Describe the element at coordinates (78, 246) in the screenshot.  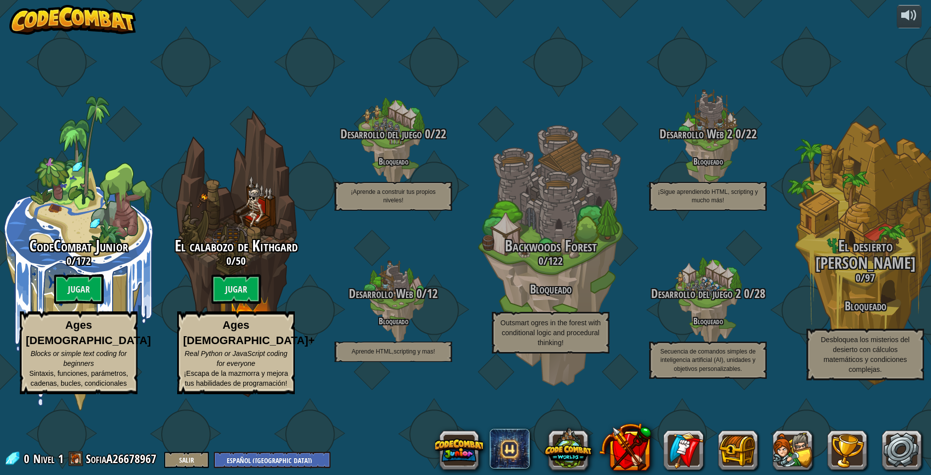
I see `span: CodeCombat Junior` at that location.